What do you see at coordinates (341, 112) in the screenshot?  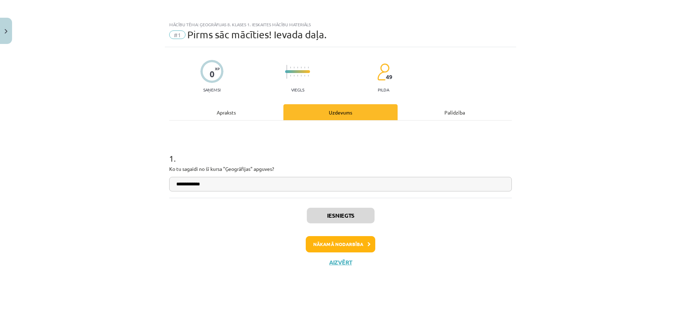 I see `div: Uzdevums` at bounding box center [341, 112].